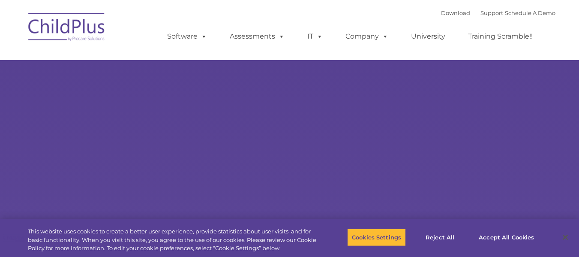  Describe the element at coordinates (439, 237) in the screenshot. I see `button: Reject All` at that location.